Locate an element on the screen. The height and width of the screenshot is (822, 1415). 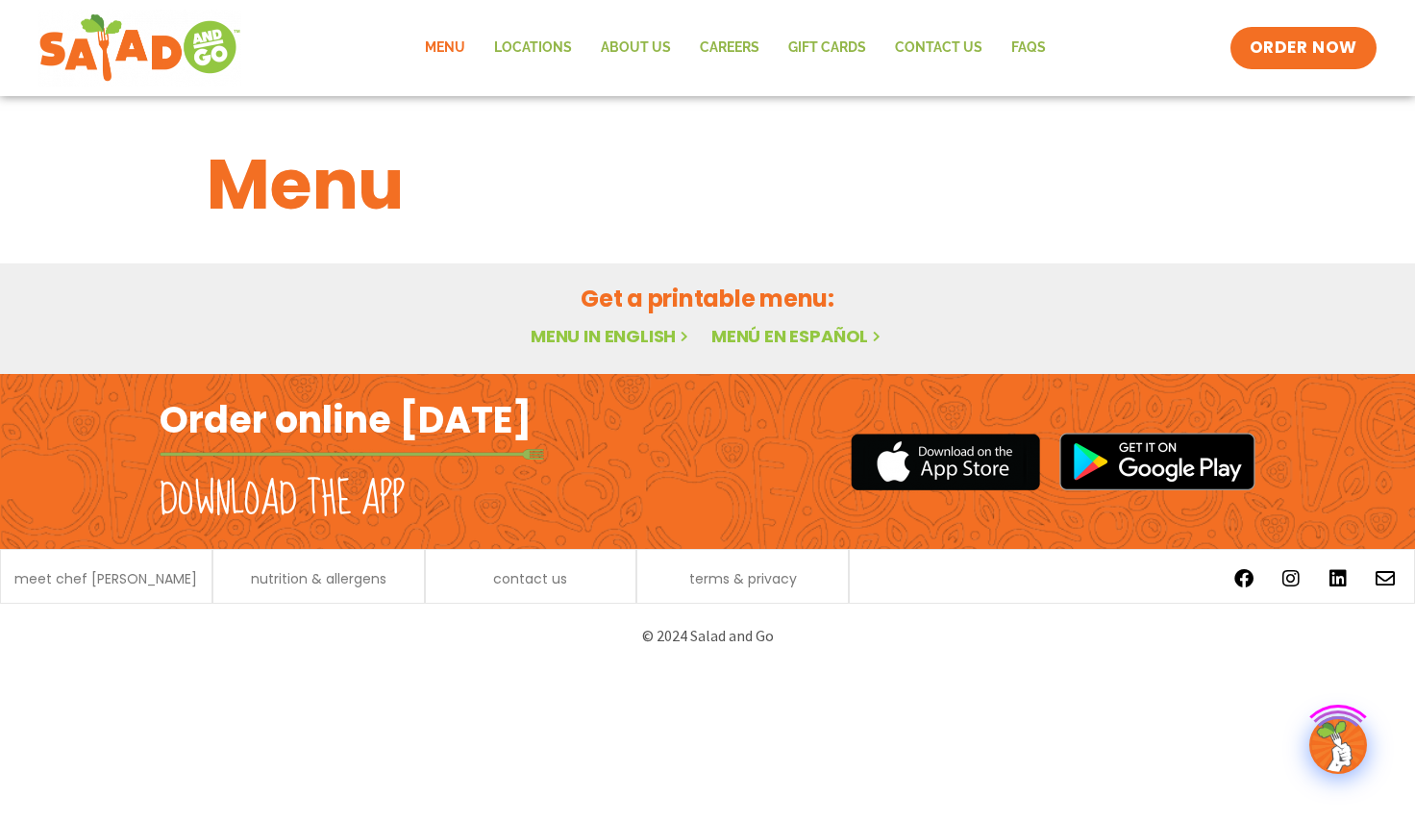
h2: Download the app is located at coordinates (282, 500).